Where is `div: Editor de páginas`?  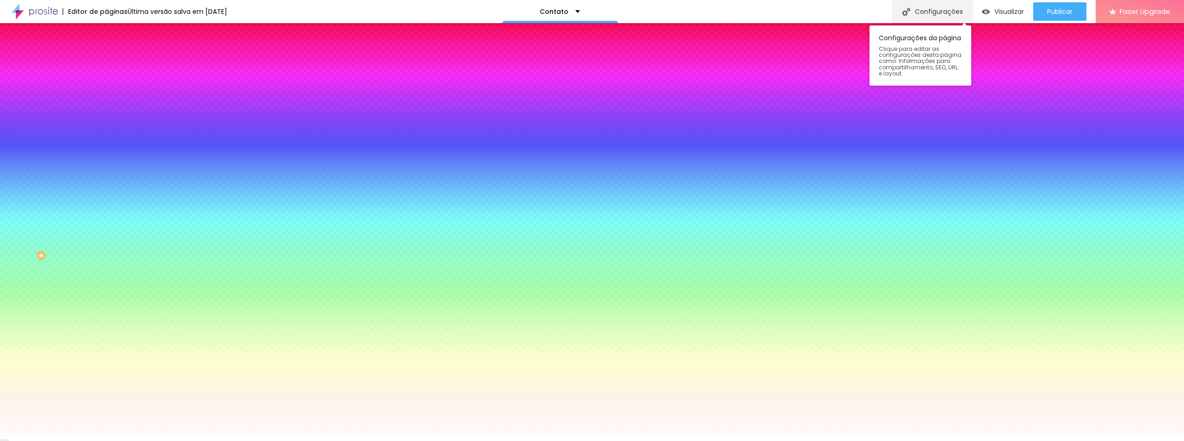 div: Editor de páginas is located at coordinates (95, 12).